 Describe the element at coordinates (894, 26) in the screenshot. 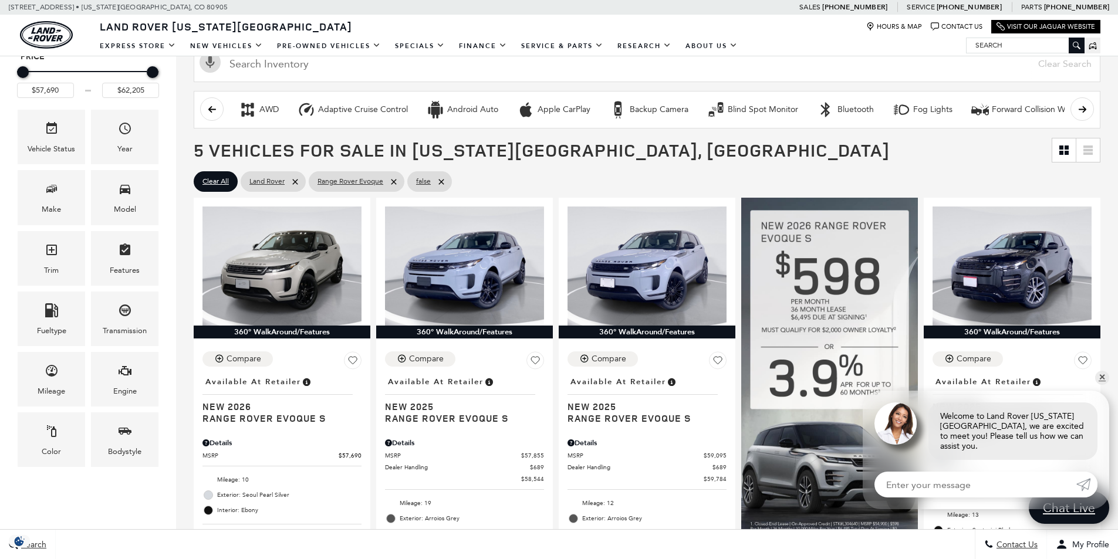

I see `a: Hours & Map` at that location.